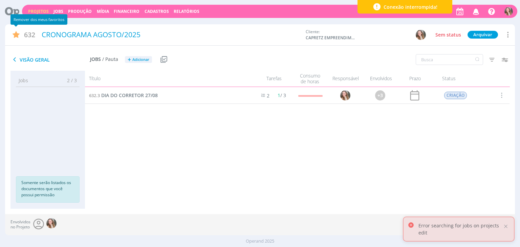  Describe the element at coordinates (80, 11) in the screenshot. I see `a: Produção` at that location.